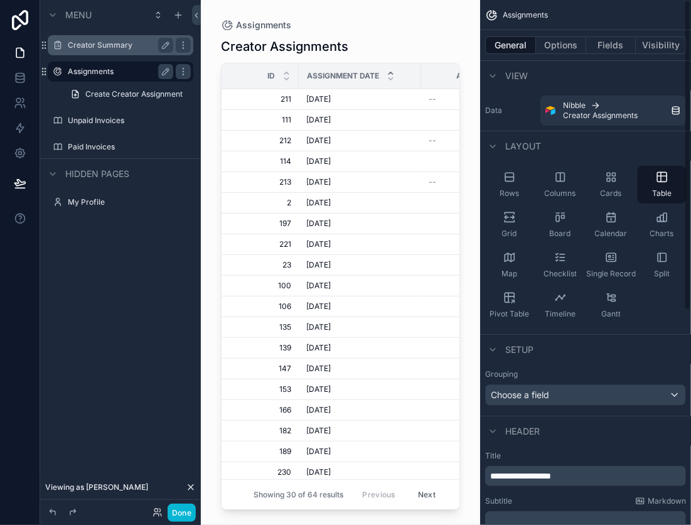 This screenshot has height=525, width=691. What do you see at coordinates (128, 94) in the screenshot?
I see `a: Create Creator Assignment` at bounding box center [128, 94].